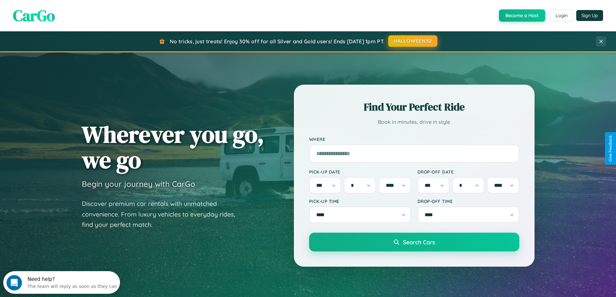  Describe the element at coordinates (561, 16) in the screenshot. I see `button: Login` at that location.